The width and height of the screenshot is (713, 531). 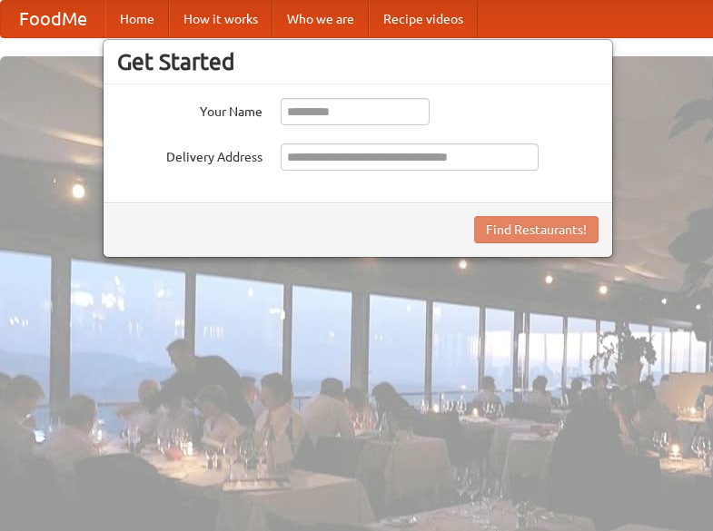 I want to click on a: How it works, so click(x=221, y=19).